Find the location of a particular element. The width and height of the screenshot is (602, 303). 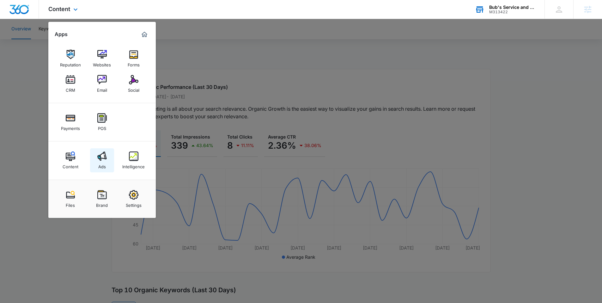

a: Intelligence is located at coordinates (134, 160).